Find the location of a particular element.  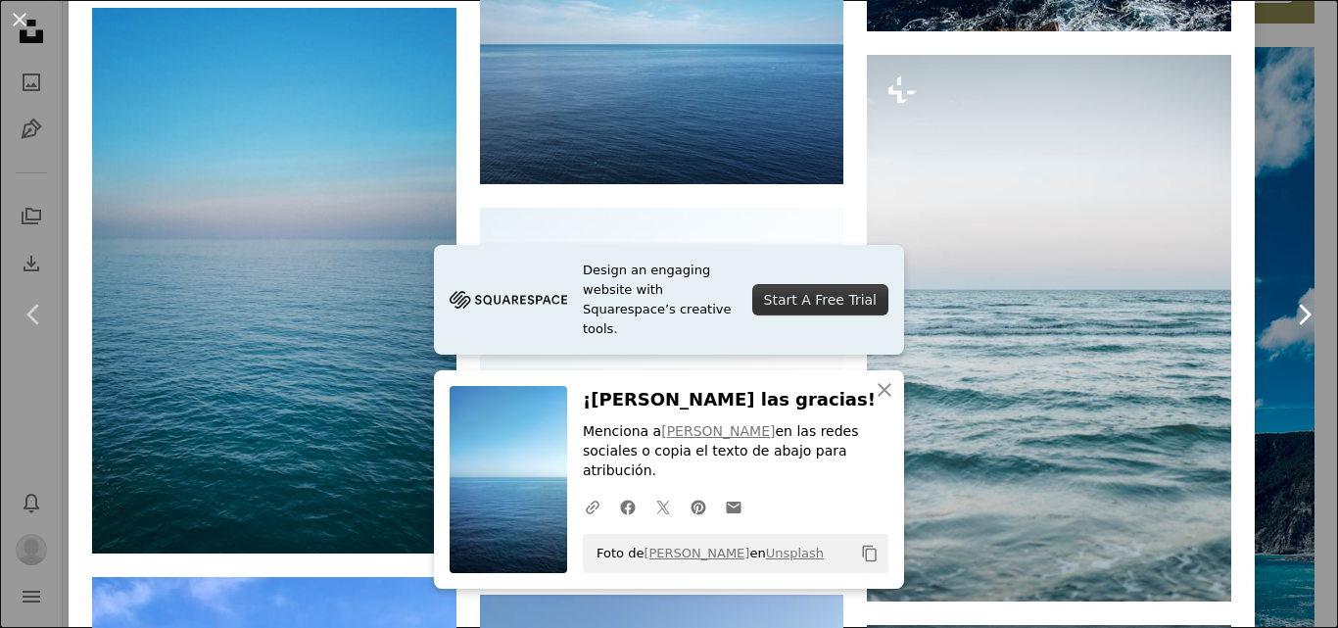

a: Comparte en Twitter is located at coordinates (663, 506).